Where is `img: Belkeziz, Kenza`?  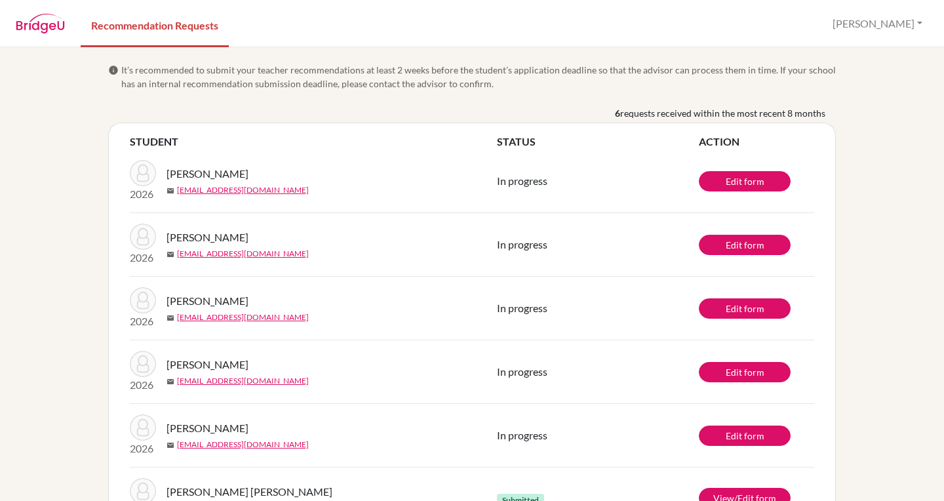 img: Belkeziz, Kenza is located at coordinates (143, 364).